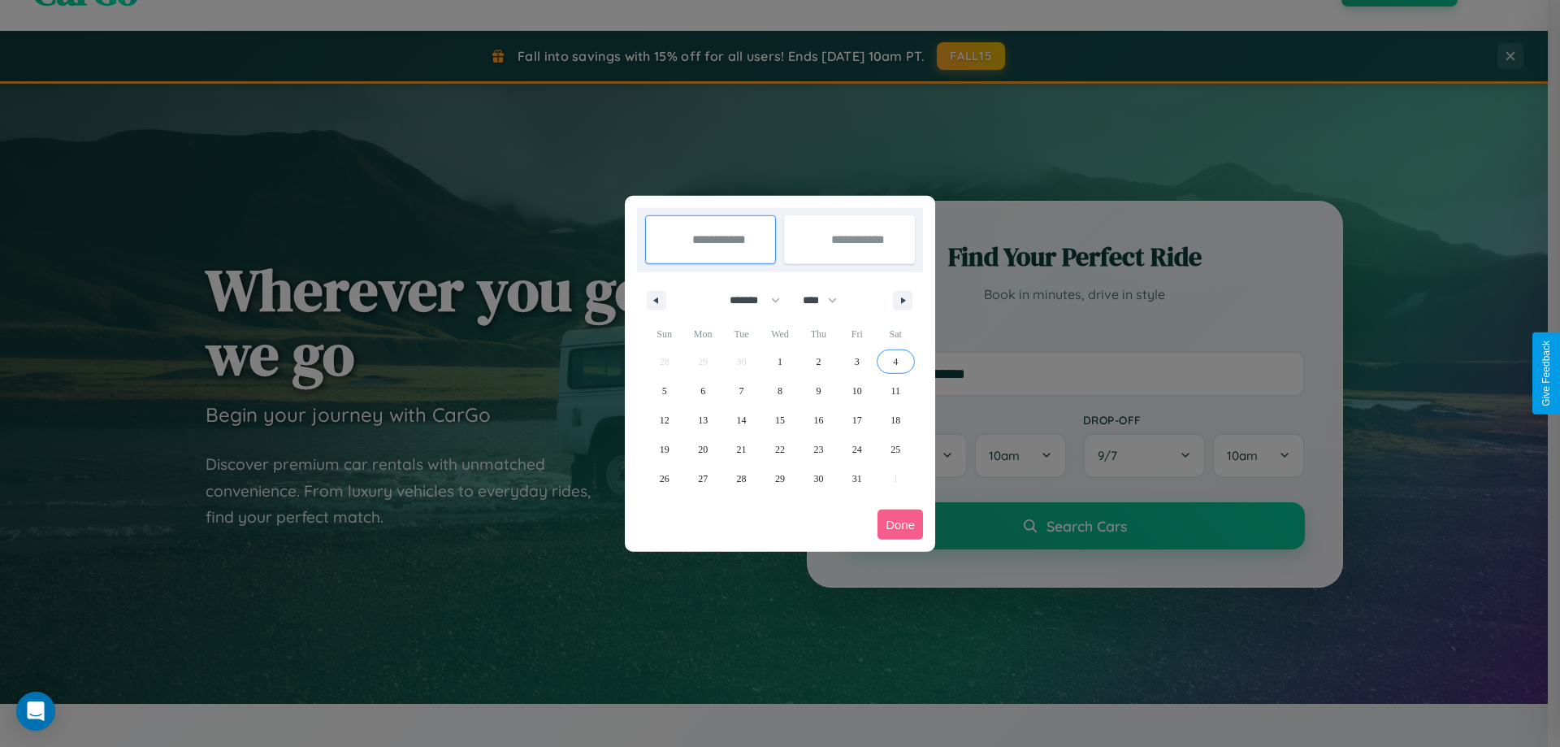 Image resolution: width=1560 pixels, height=747 pixels. What do you see at coordinates (779, 391) in the screenshot?
I see `button: 8` at bounding box center [779, 391].